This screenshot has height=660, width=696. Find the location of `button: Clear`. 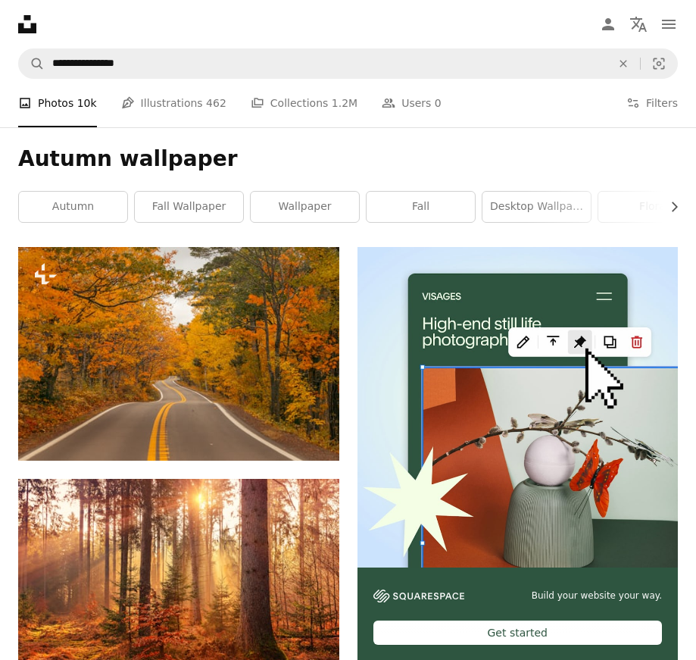

button: Clear is located at coordinates (623, 64).